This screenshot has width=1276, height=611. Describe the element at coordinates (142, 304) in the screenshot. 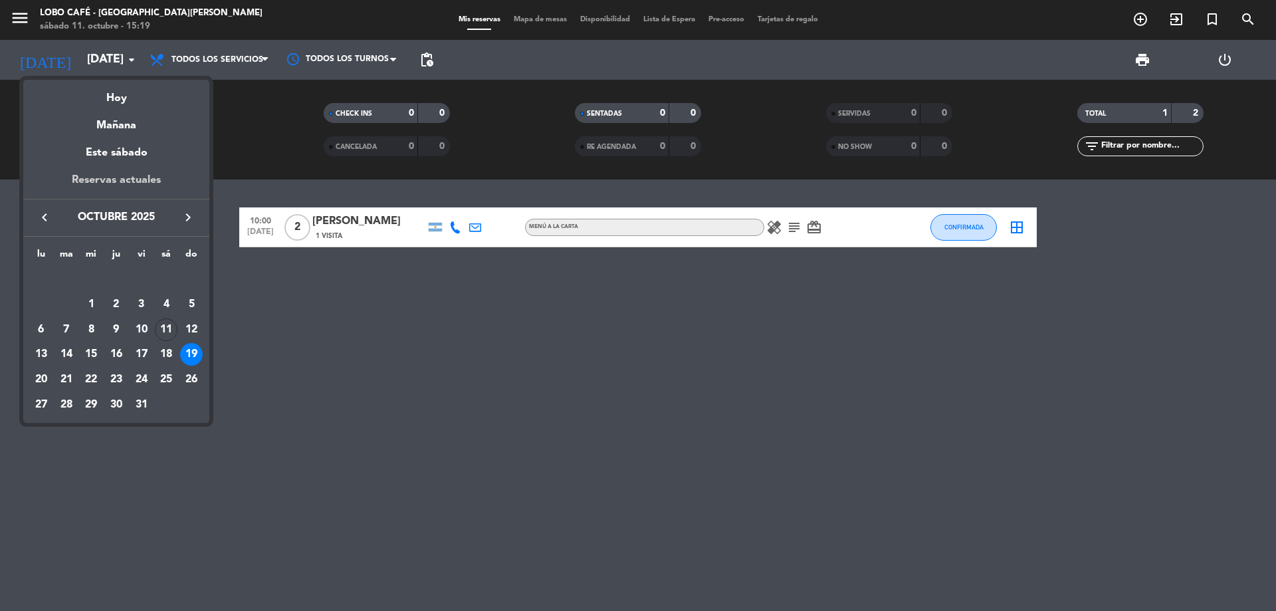

I see `td: 3 de octubre de 2025` at that location.